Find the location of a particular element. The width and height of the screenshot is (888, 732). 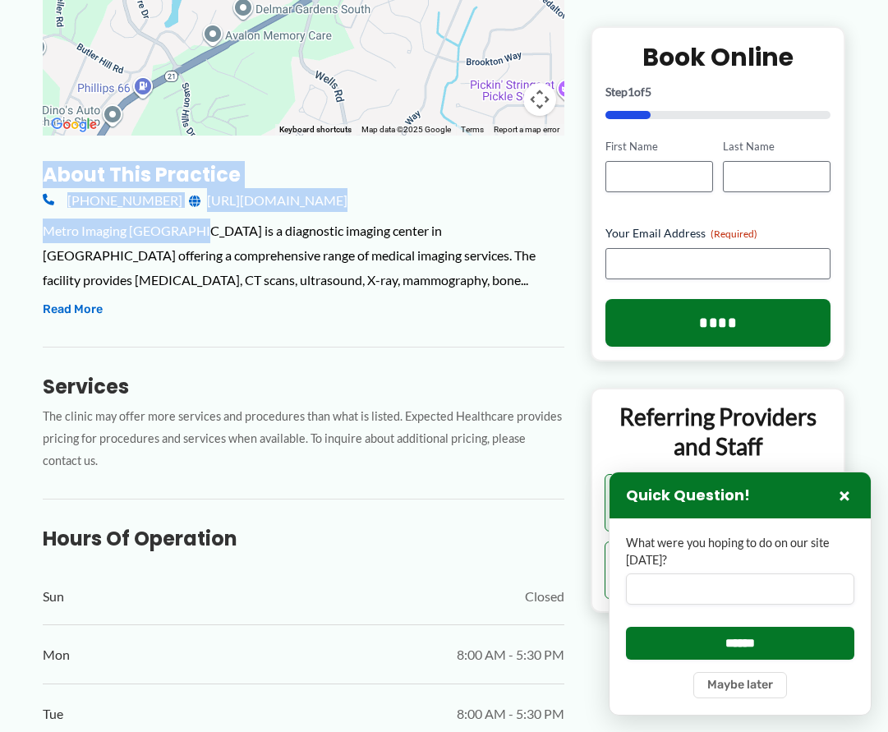

p: Step of is located at coordinates (718, 92).